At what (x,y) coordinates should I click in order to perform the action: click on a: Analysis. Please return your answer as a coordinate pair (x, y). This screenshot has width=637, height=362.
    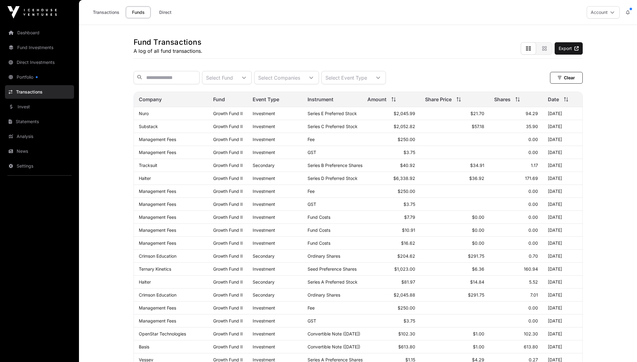
    Looking at the image, I should click on (39, 136).